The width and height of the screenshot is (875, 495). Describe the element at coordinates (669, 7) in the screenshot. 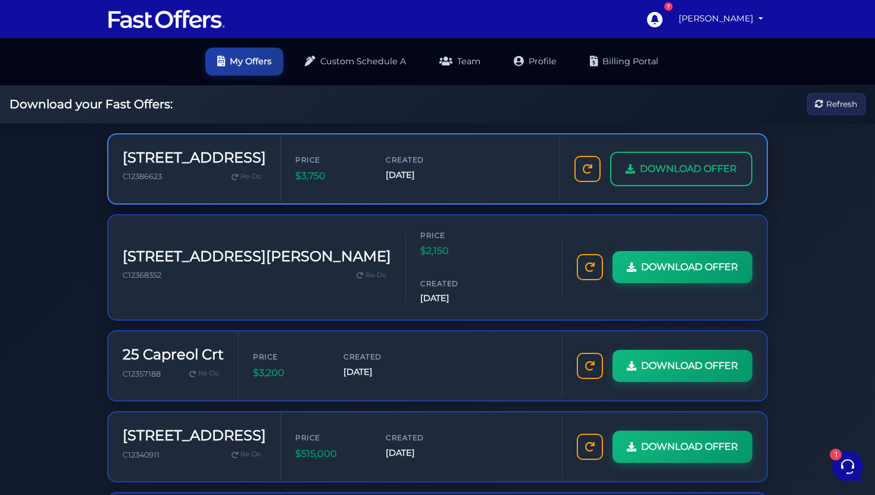

I see `div: 7` at that location.